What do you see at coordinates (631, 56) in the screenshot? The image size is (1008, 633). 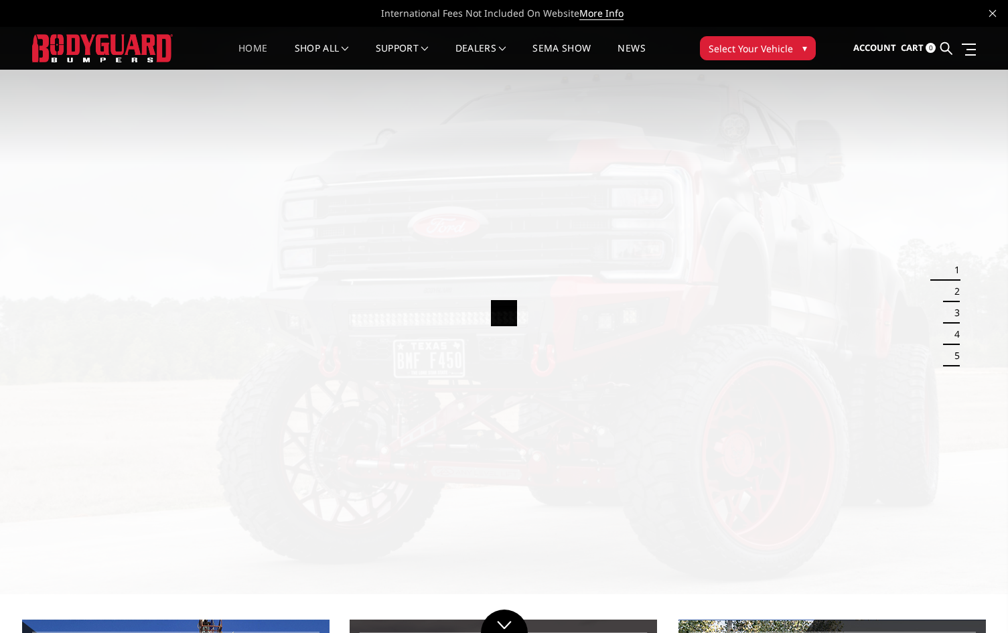 I see `a: News` at bounding box center [631, 56].